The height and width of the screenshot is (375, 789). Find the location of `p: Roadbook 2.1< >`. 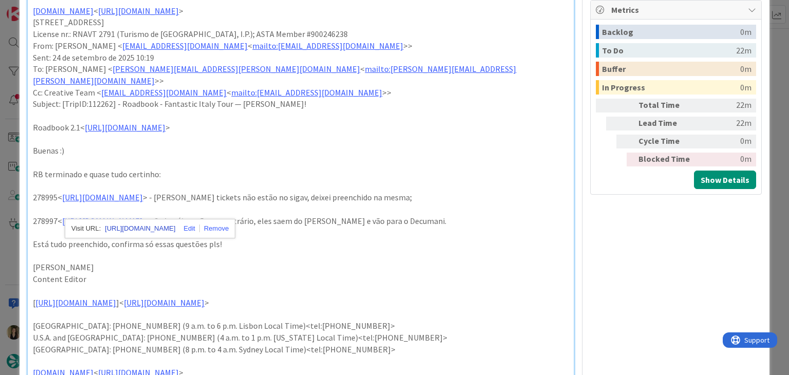

p: Roadbook 2.1< > is located at coordinates (301, 127).